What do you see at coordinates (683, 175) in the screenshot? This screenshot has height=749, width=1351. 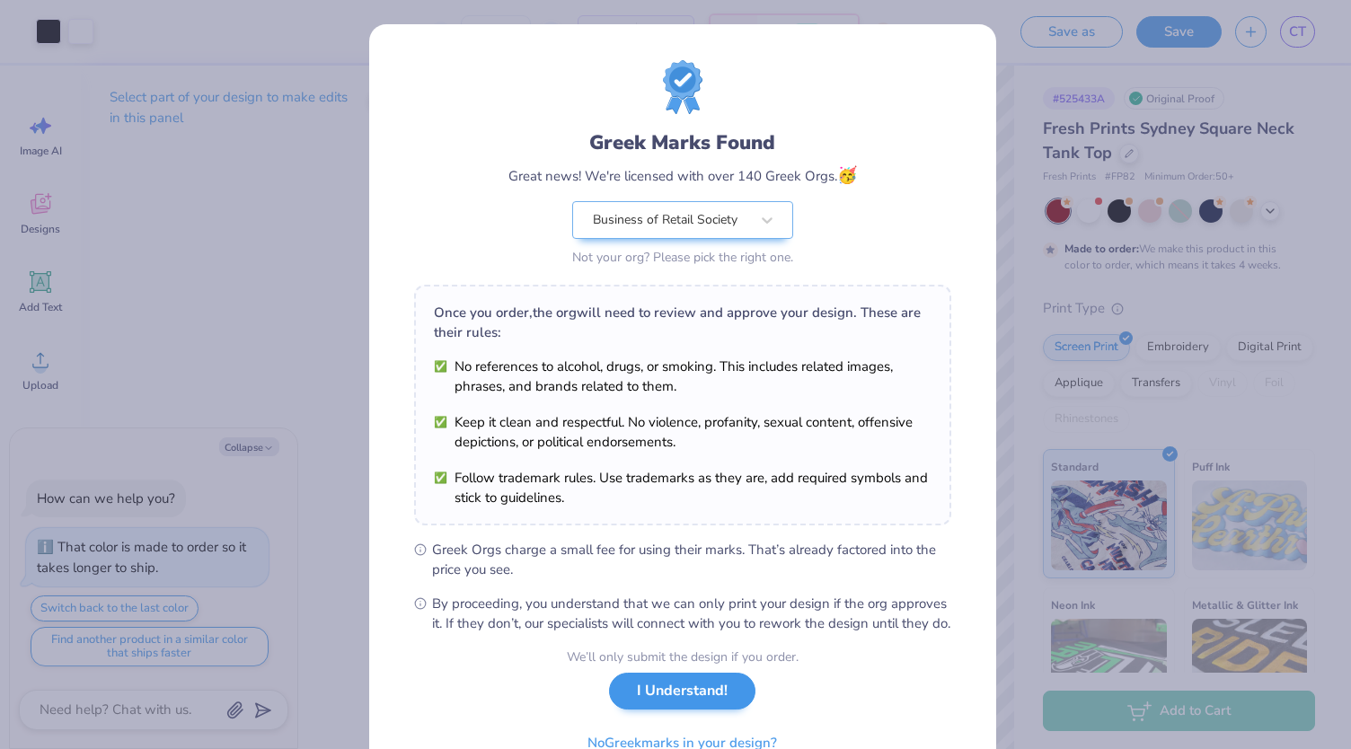 I see `div: Great news! We're licensed with over 140 Greek Orgs.` at bounding box center [683, 175].